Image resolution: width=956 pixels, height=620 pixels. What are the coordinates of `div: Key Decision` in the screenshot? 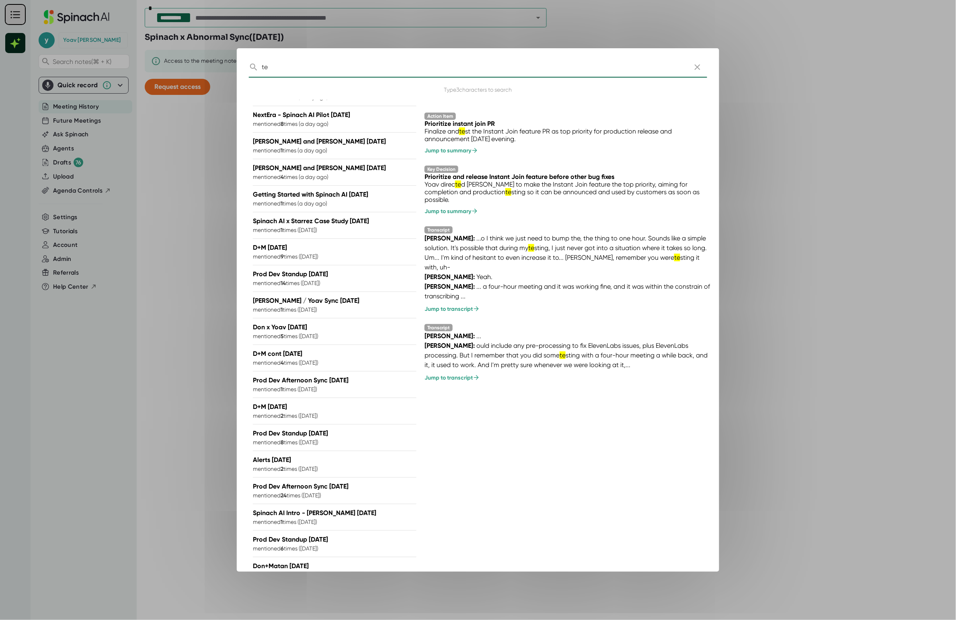 It's located at (441, 169).